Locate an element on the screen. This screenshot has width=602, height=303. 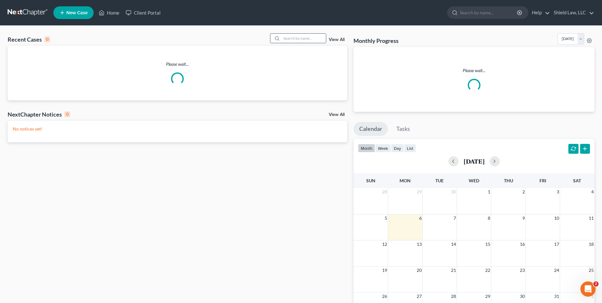
span: 1 is located at coordinates (489, 192).